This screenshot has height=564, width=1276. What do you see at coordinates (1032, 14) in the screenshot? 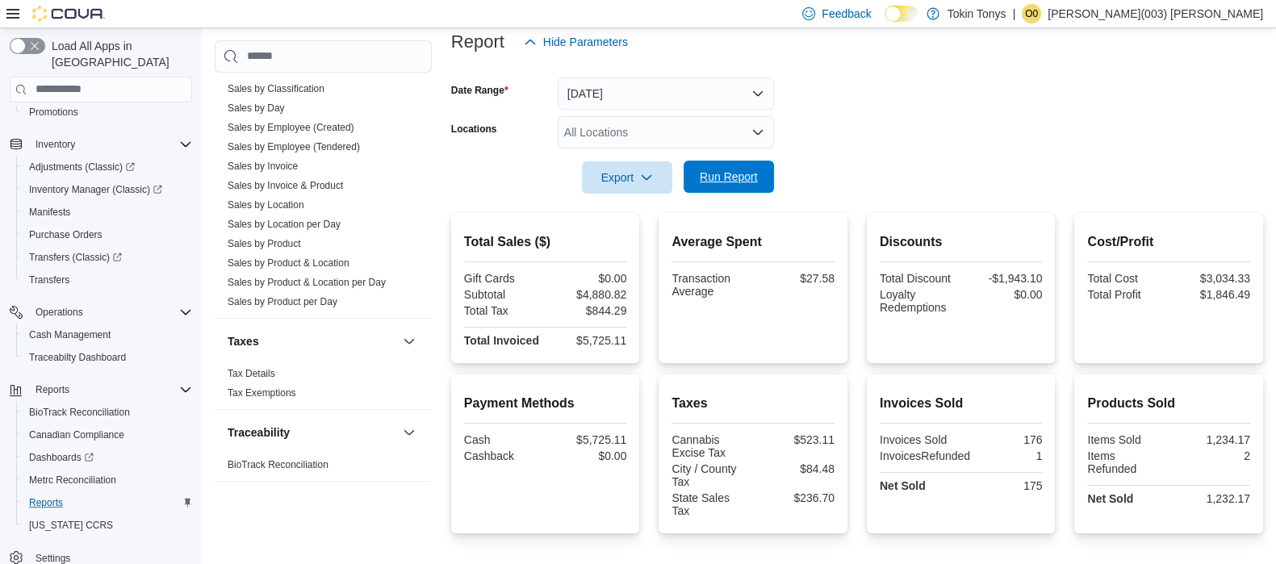
I see `div: Omar(003) Nunez` at bounding box center [1032, 14].